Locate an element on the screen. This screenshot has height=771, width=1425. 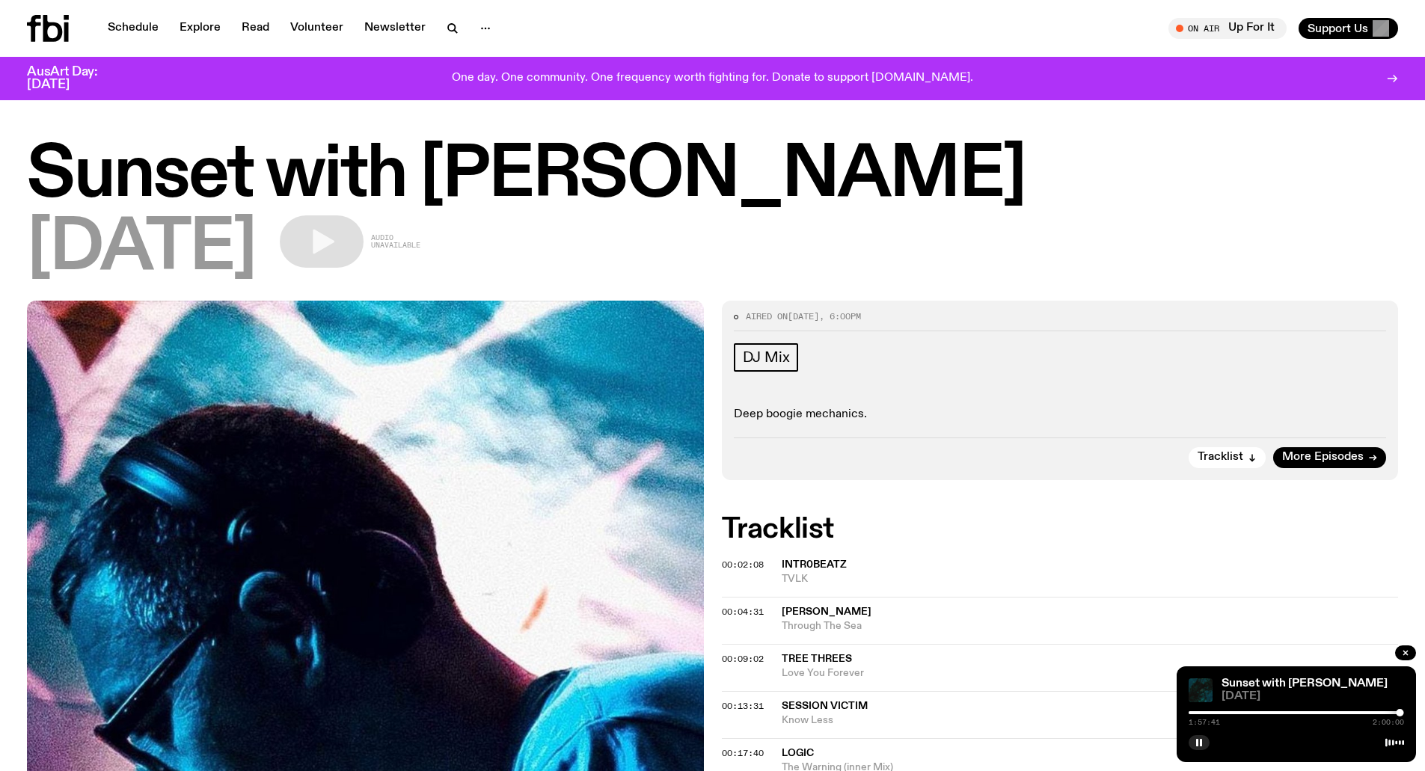
span: Tree Threes is located at coordinates (817, 659).